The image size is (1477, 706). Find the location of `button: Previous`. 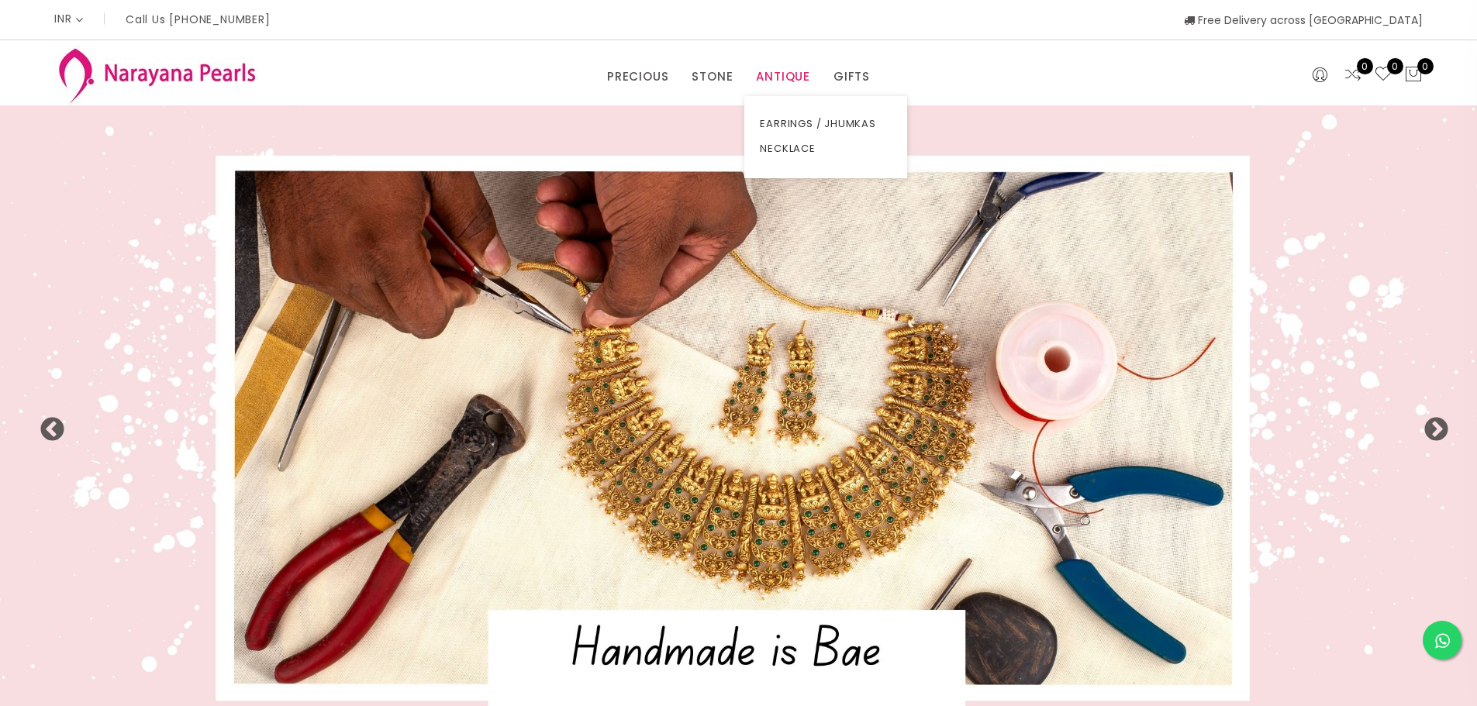

button: Previous is located at coordinates (47, 425).